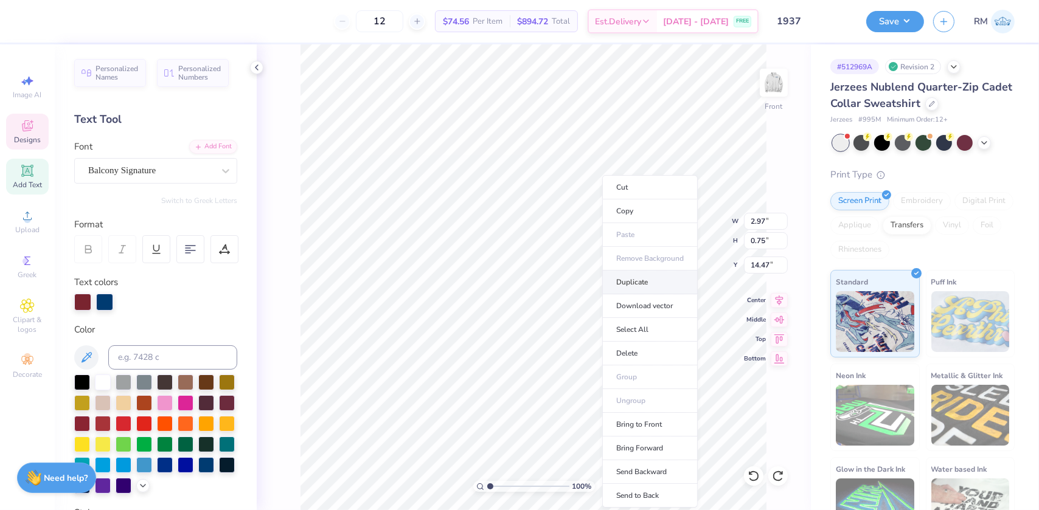  Describe the element at coordinates (650, 472) in the screenshot. I see `li: Send Backward` at that location.